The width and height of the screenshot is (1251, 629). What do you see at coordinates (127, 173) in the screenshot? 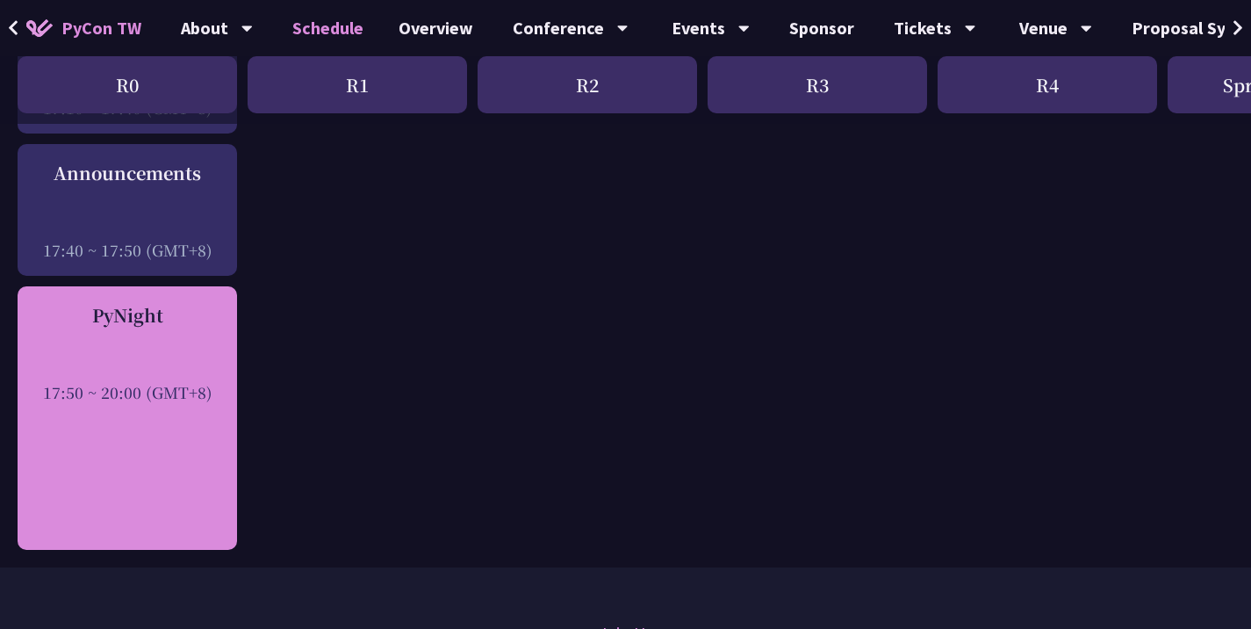
I see `div: Announcements` at bounding box center [127, 173].